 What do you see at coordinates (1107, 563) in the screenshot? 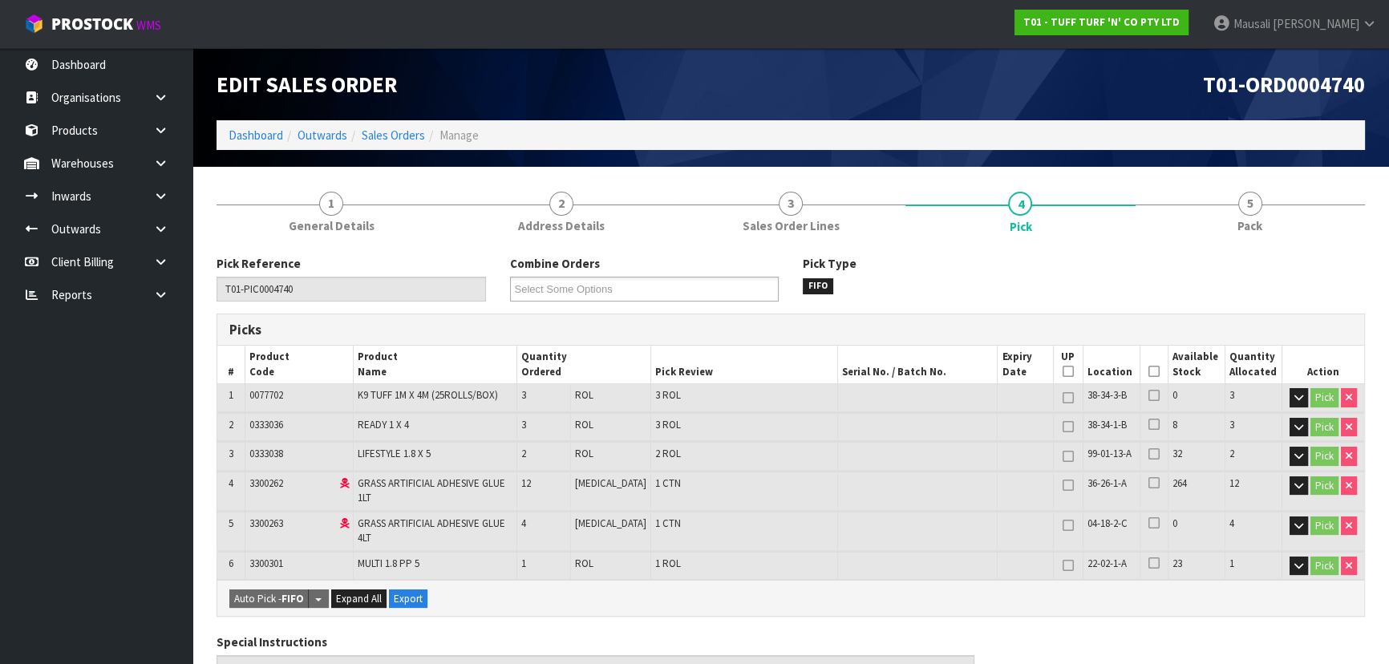
I see `span: 22-02-1-A` at bounding box center [1107, 563].